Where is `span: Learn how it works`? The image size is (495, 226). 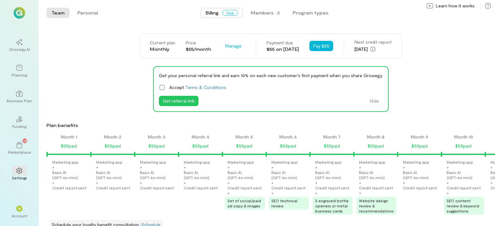 span: Learn how it works is located at coordinates (455, 6).